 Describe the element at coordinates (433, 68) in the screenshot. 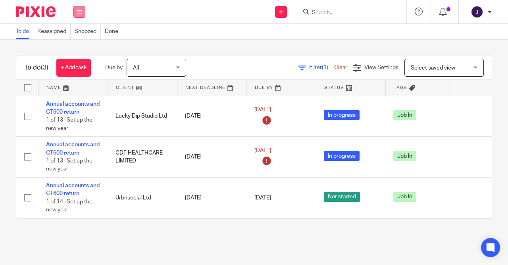

I see `span: Select saved view` at that location.